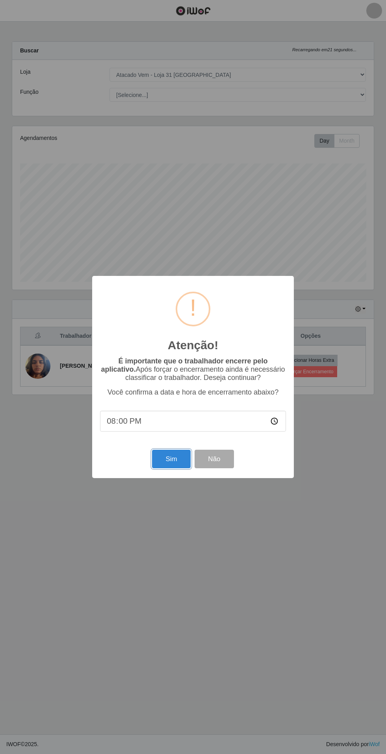 The height and width of the screenshot is (754, 386). I want to click on p: Após forçar o encerramento ainda é necessário classificar o trabalhador. Deseja continuar?, so click(193, 369).